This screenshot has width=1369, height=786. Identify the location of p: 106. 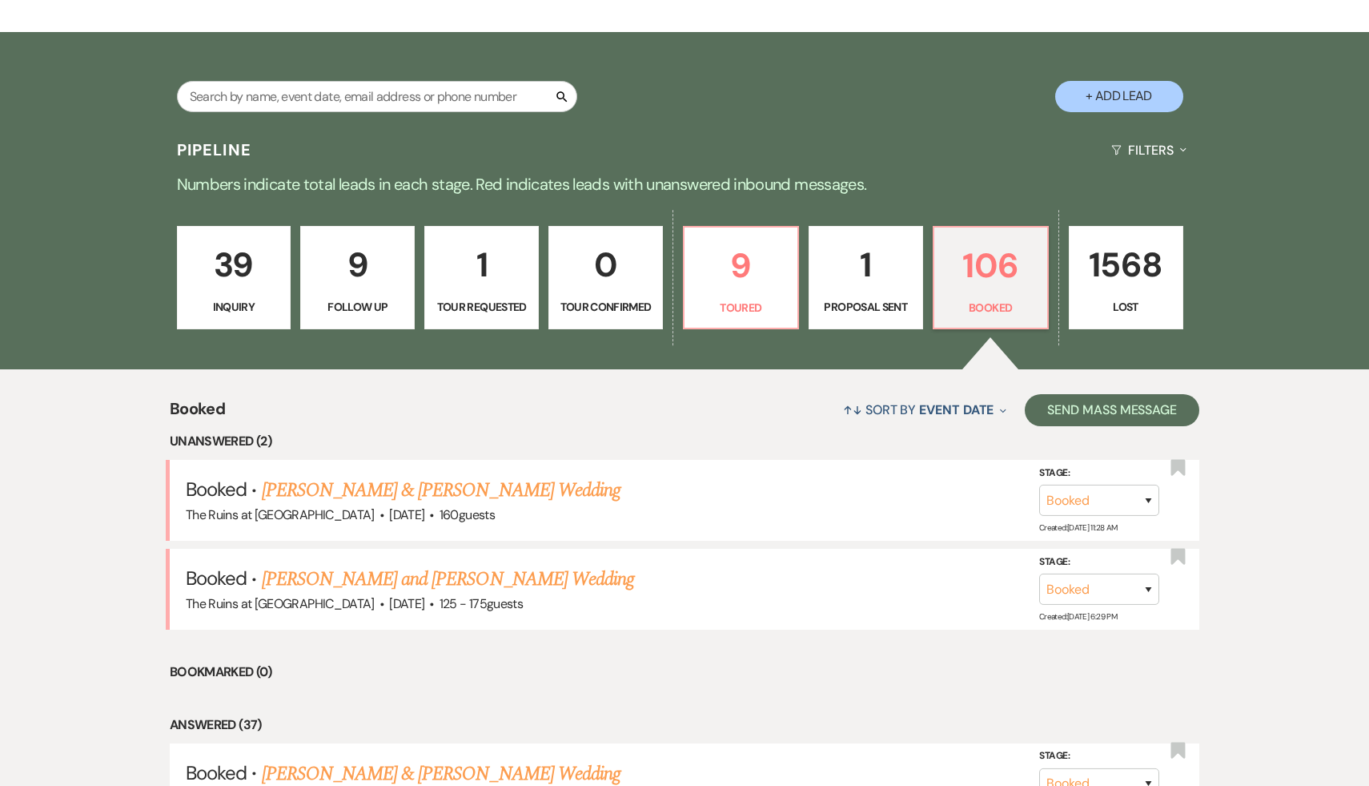
(991, 265).